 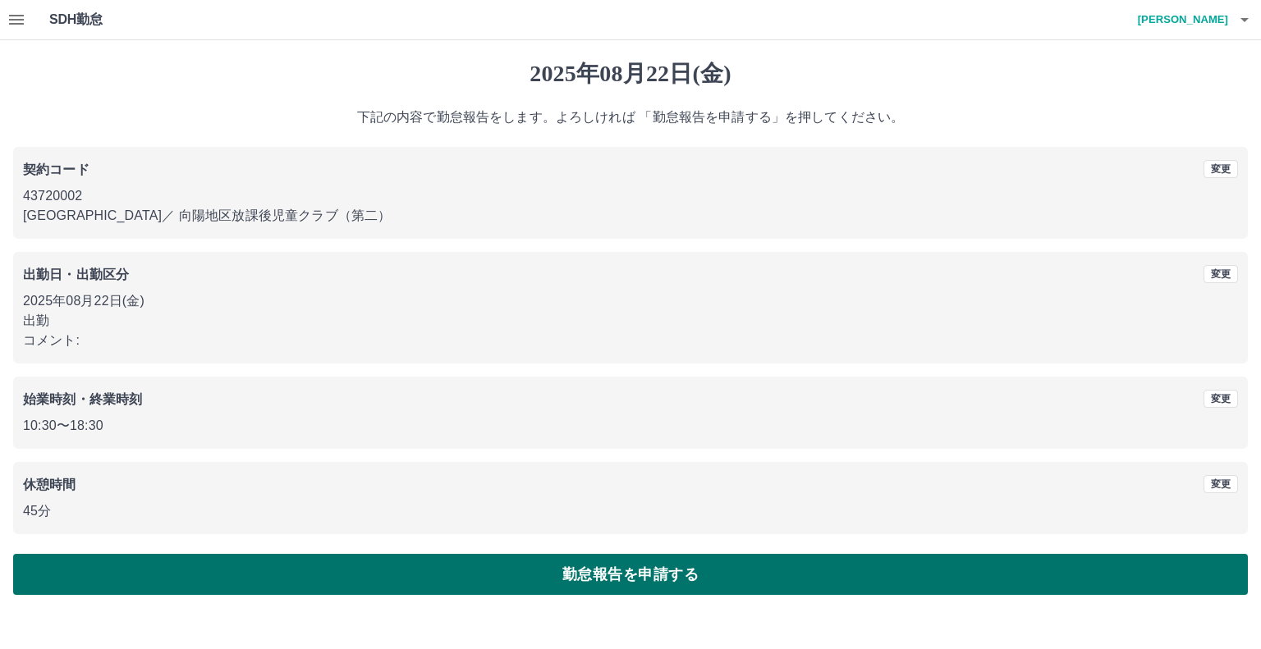 I want to click on p: コメント:, so click(x=631, y=341).